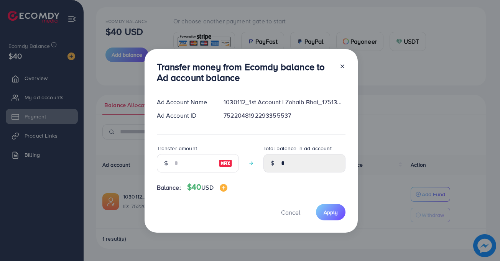  Describe the element at coordinates (177, 148) in the screenshot. I see `label: Transfer amount` at that location.